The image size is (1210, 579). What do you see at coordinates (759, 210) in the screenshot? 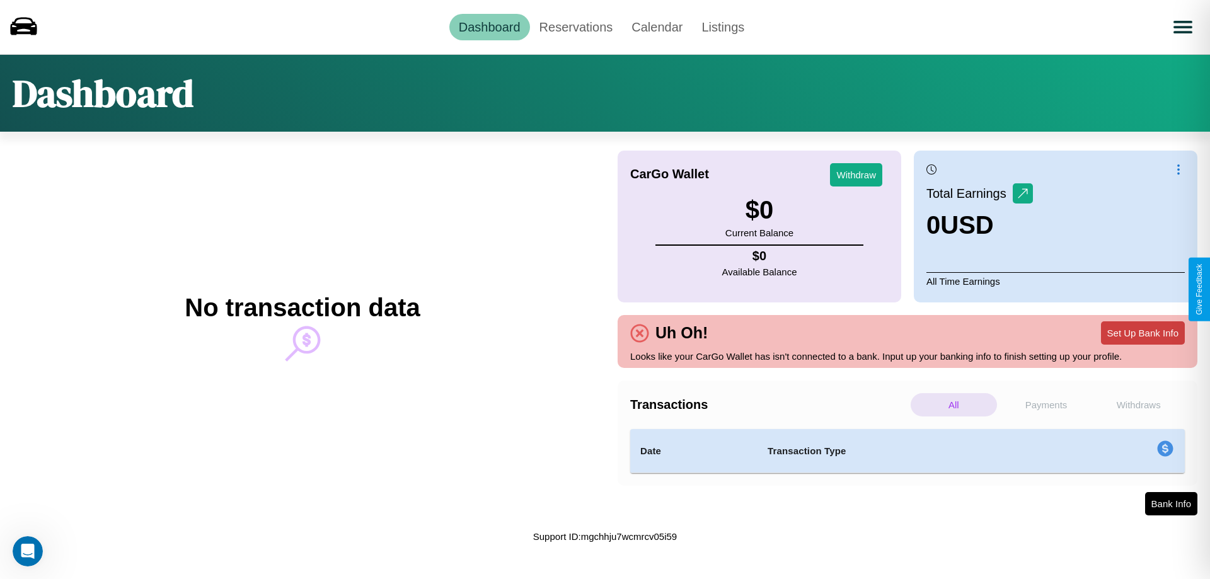
I see `h3: $ 0` at bounding box center [759, 210].